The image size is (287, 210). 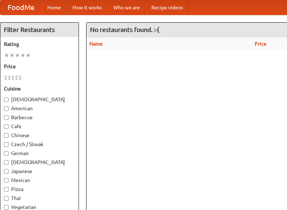 What do you see at coordinates (6, 207) in the screenshot?
I see `input: Vegetarian` at bounding box center [6, 207].